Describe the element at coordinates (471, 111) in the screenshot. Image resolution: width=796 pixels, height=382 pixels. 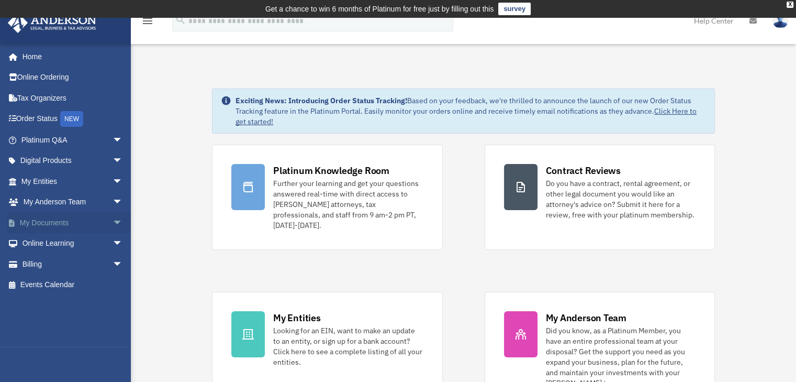
I see `div: Based on your feedback, we're thrilled to announce the launch of our new Order Status Tracking fe...` at that location.